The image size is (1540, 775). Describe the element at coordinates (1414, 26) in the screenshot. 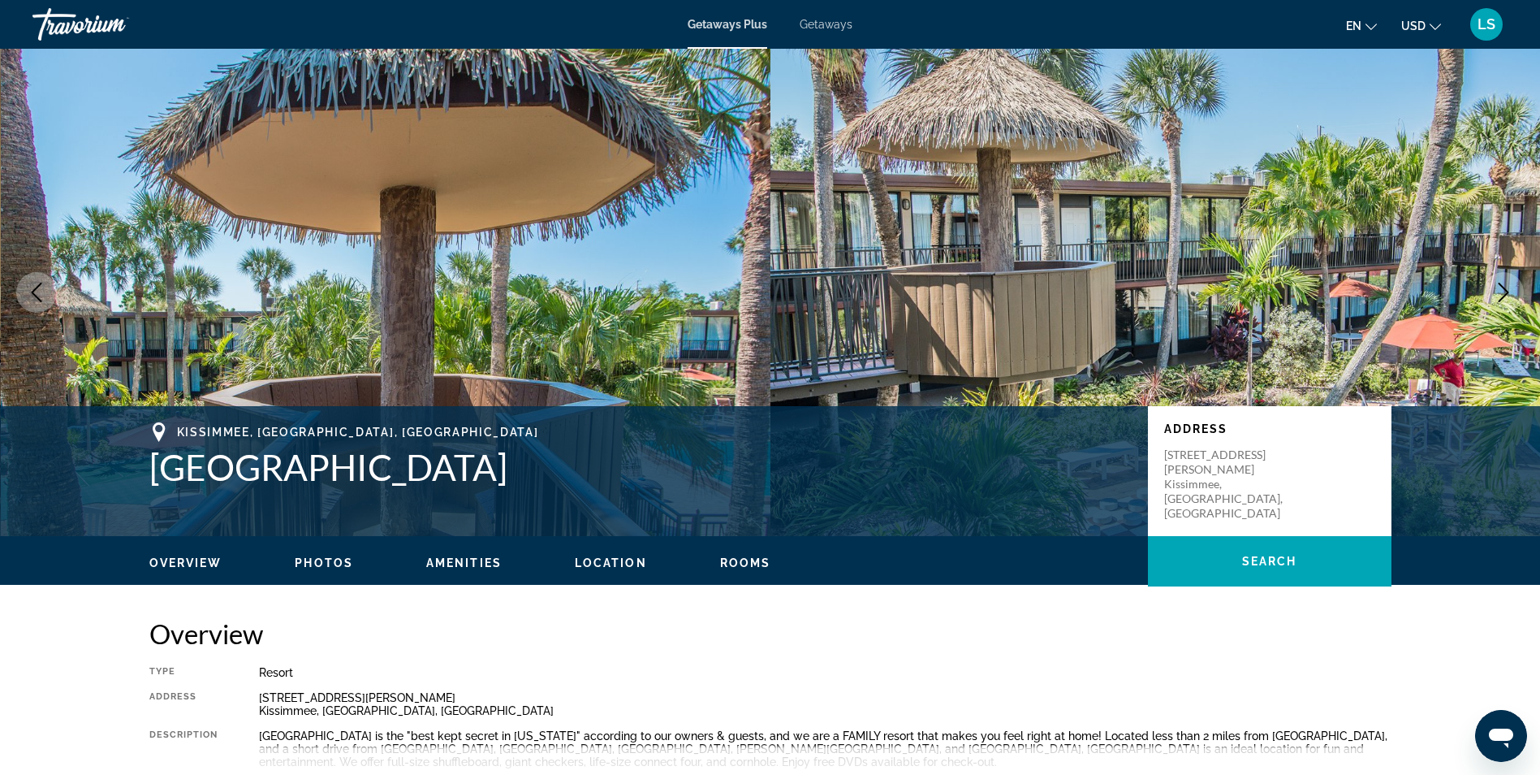

I see `span: USD` at that location.